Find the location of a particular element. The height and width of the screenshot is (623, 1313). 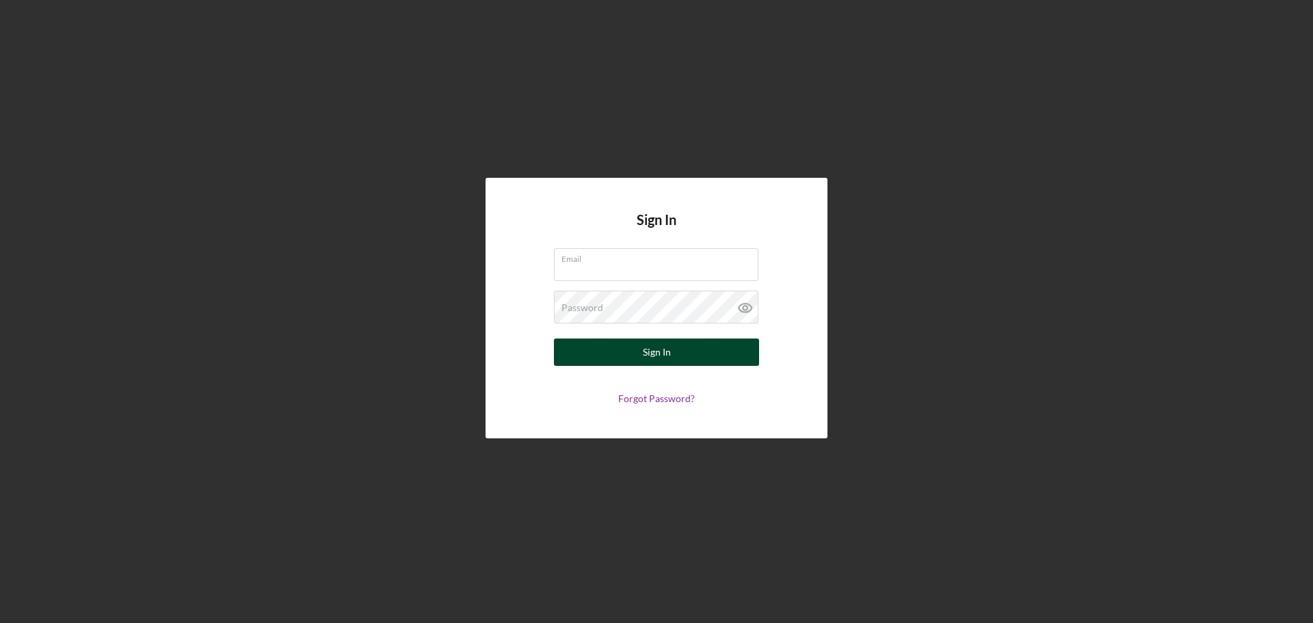

h4: Sign In is located at coordinates (657, 230).